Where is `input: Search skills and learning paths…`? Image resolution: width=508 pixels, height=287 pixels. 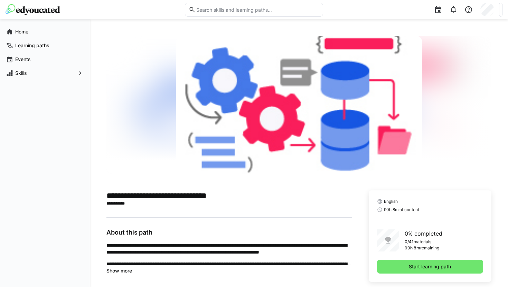 input: Search skills and learning paths… is located at coordinates (257, 10).